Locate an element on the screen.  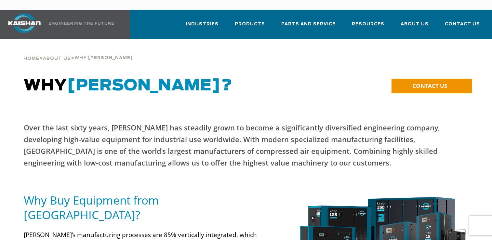
span: WHY is located at coordinates (128, 86).